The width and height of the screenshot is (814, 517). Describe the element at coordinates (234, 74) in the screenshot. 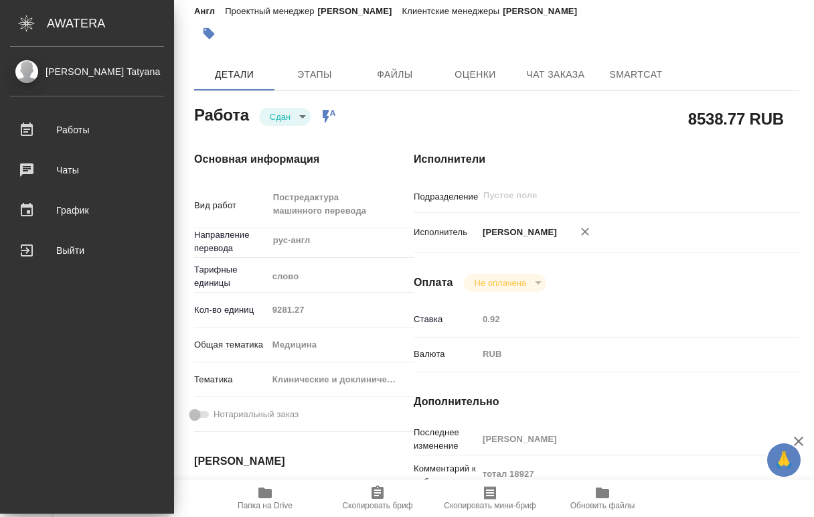

I see `span: Детали` at that location.